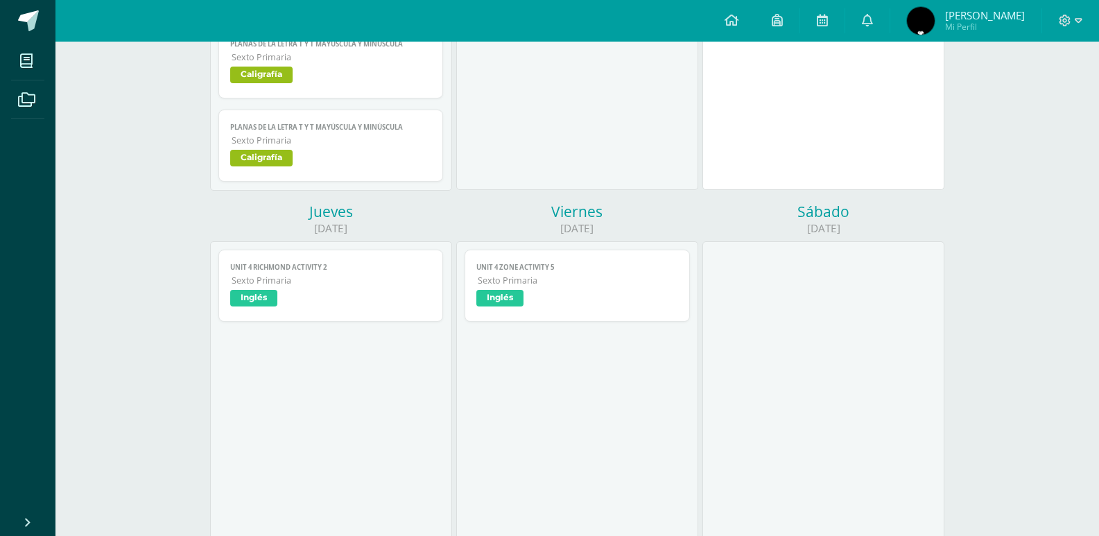 The width and height of the screenshot is (1099, 536). Describe the element at coordinates (921, 21) in the screenshot. I see `img: 3b5d3dbc273b296c7711c4ad59741bbc.png` at that location.